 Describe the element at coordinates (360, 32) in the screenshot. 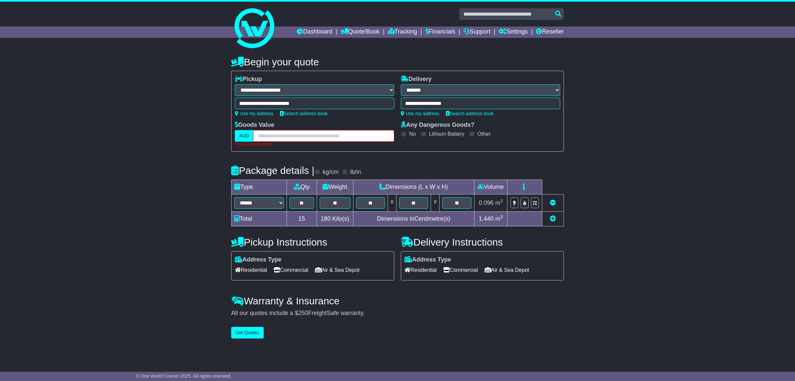

I see `a: Quote/Book` at that location.